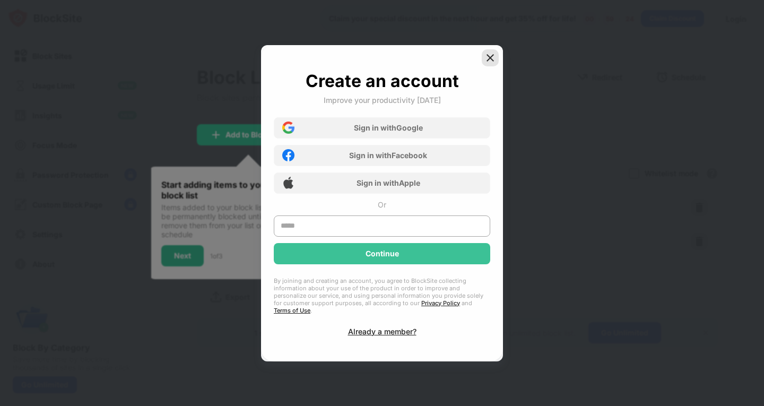 This screenshot has width=764, height=406. What do you see at coordinates (288, 127) in the screenshot?
I see `img: google-icon.png` at bounding box center [288, 127].